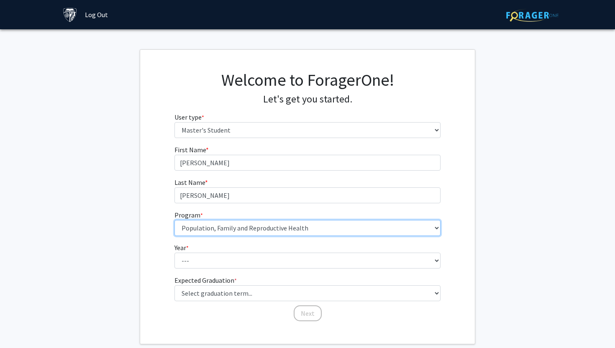 This screenshot has height=348, width=615. What do you see at coordinates (308, 99) in the screenshot?
I see `h4: Let's get you started.` at bounding box center [308, 99].